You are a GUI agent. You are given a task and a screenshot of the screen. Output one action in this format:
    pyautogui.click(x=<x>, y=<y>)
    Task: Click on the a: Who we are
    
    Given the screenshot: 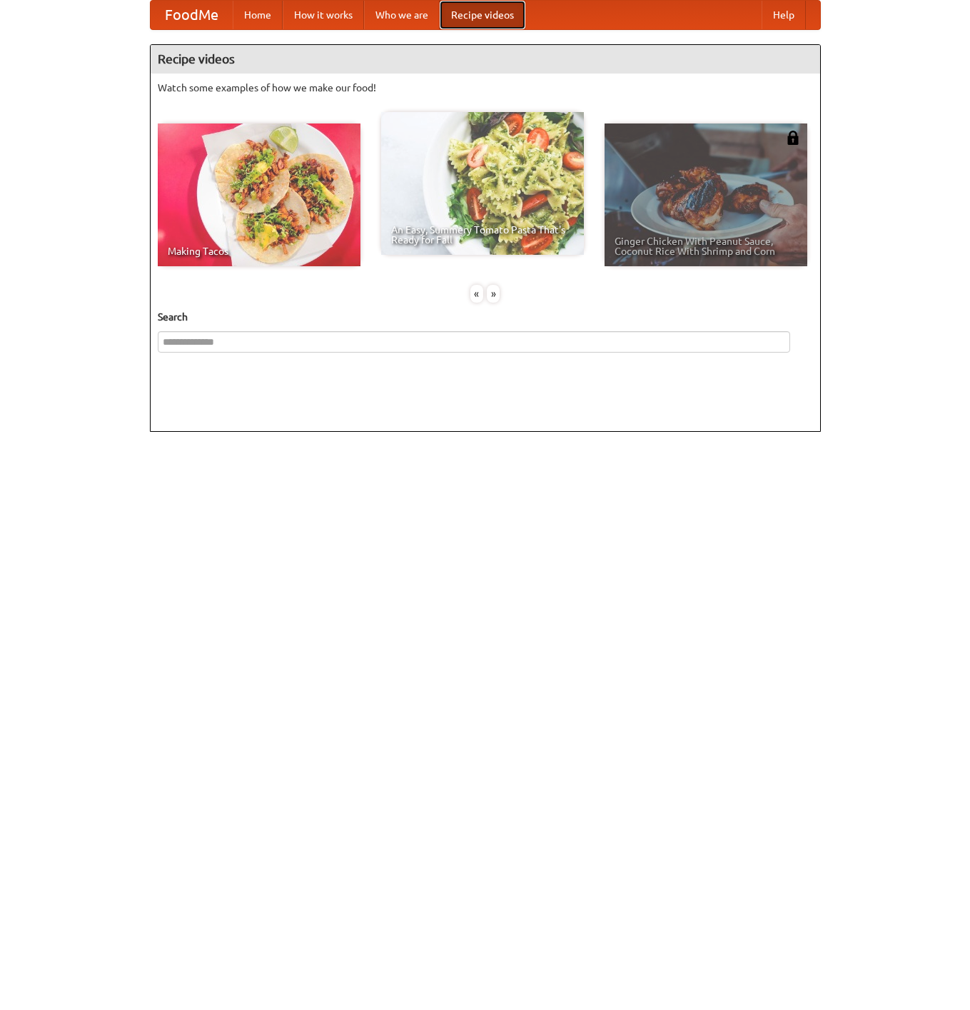 What is the action you would take?
    pyautogui.click(x=402, y=15)
    